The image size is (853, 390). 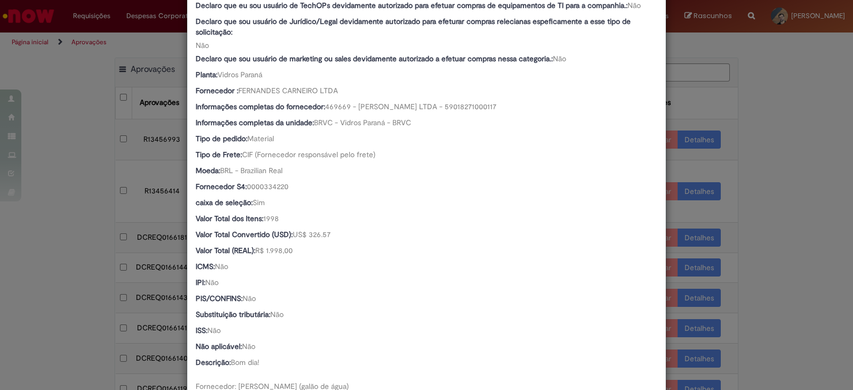 What do you see at coordinates (217, 91) in the screenshot?
I see `b: Fornecedor :` at bounding box center [217, 91].